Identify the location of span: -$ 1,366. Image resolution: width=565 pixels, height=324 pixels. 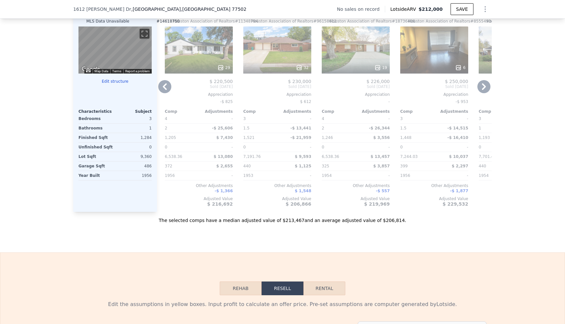
(224, 191).